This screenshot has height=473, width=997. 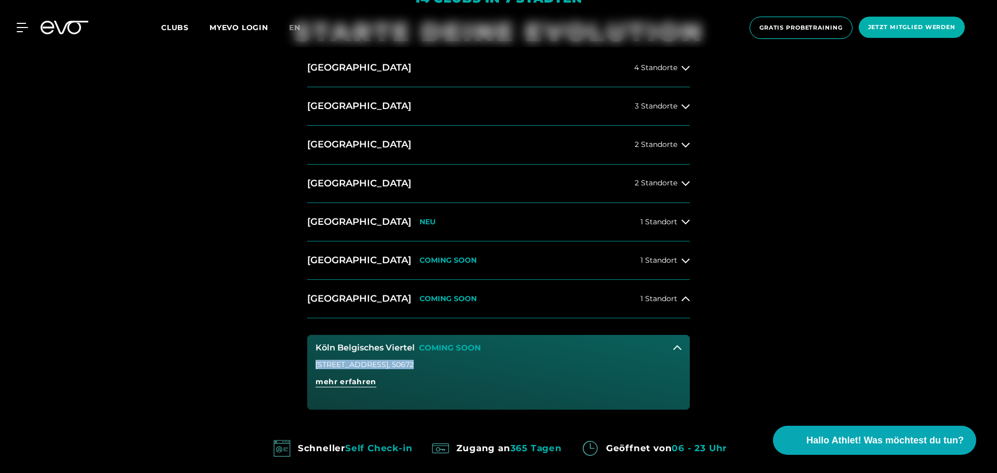 What do you see at coordinates (801, 28) in the screenshot?
I see `span: Gratis Probetraining` at bounding box center [801, 28].